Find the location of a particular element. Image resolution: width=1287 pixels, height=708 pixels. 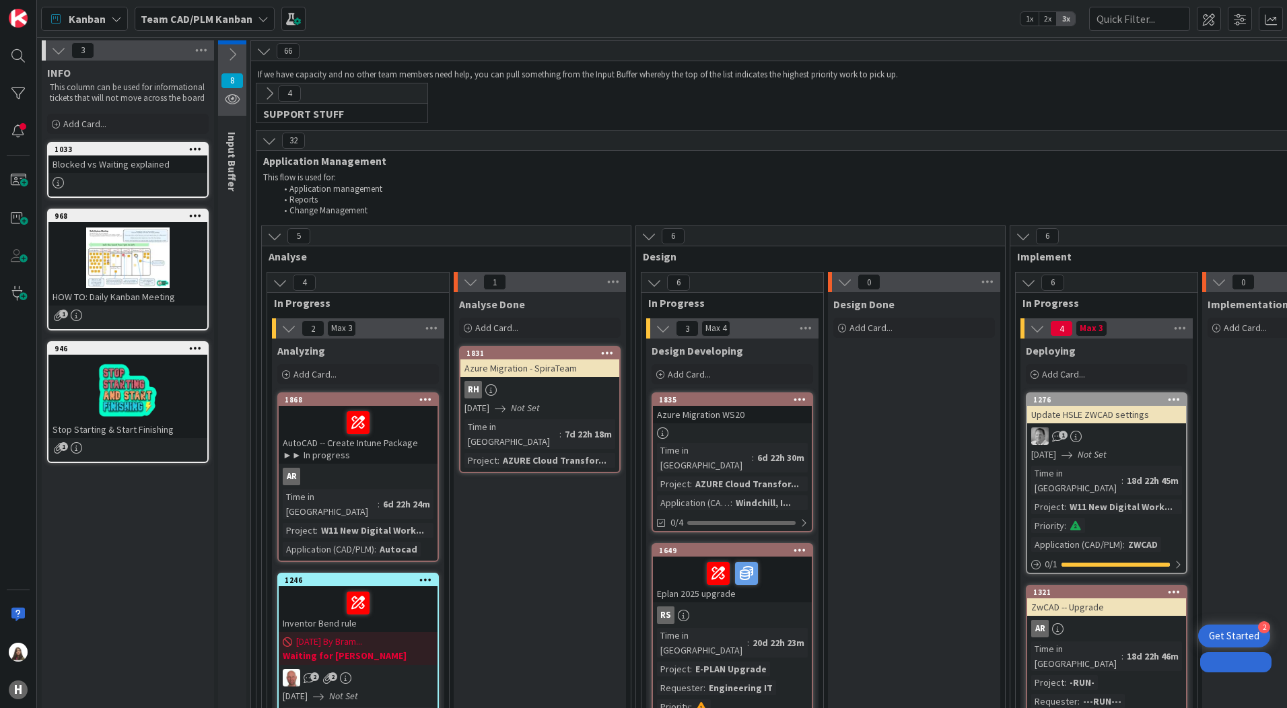

div: 1831Azure Migration - SpiraTeam is located at coordinates (540, 362).